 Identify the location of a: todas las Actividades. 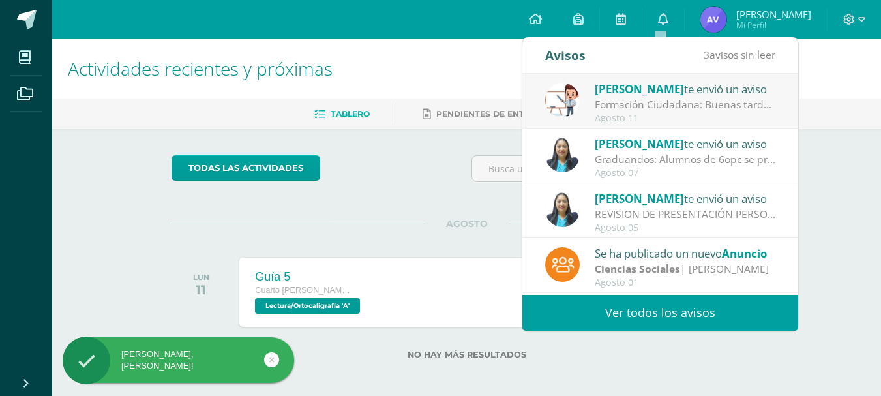
(246, 168).